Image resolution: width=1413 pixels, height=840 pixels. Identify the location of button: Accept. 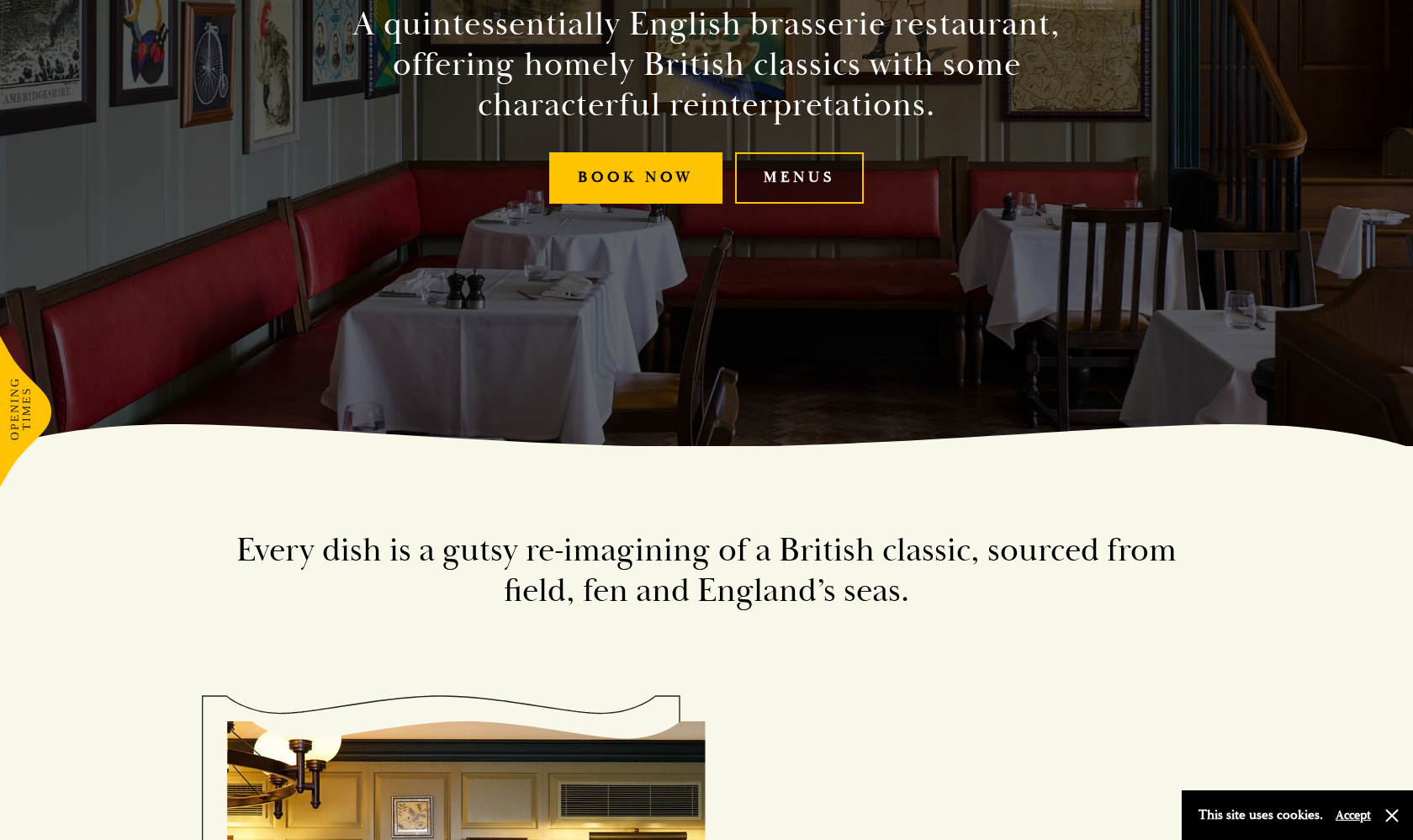
(1353, 814).